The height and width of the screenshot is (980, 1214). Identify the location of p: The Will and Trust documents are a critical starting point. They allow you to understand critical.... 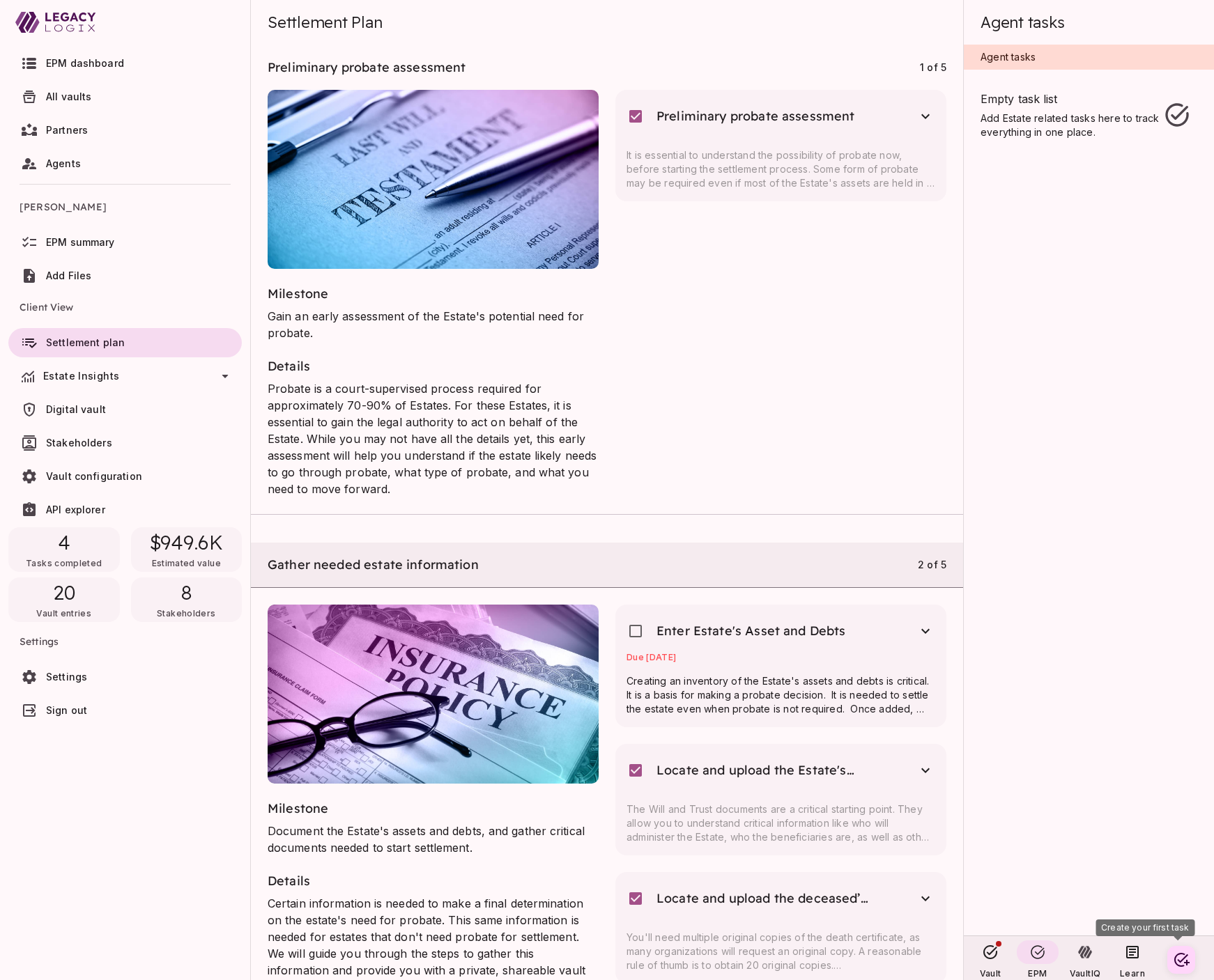
(780, 824).